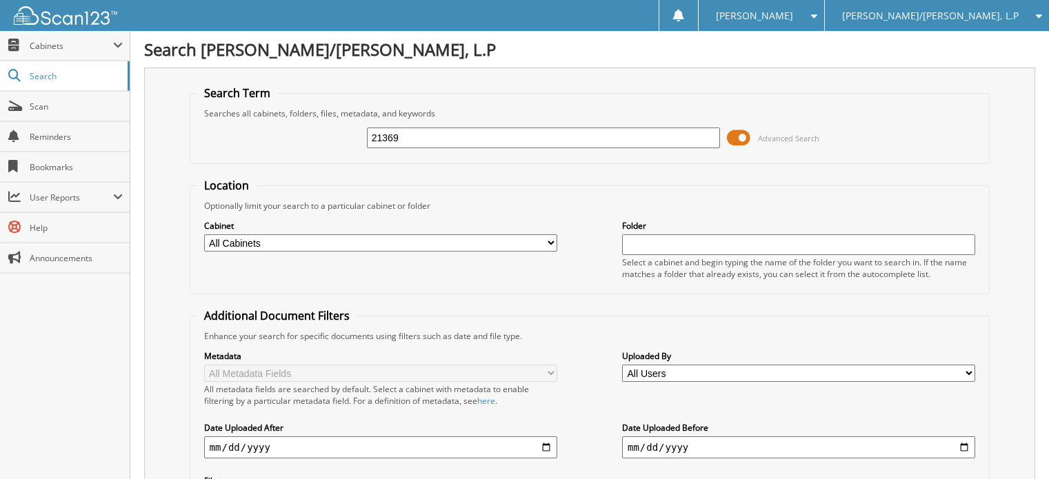  What do you see at coordinates (381, 447) in the screenshot?
I see `input: start` at bounding box center [381, 447].